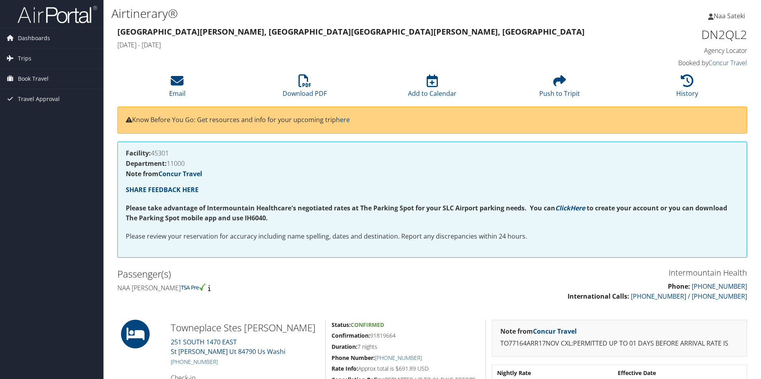 This screenshot has height=379, width=761. Describe the element at coordinates (367, 325) in the screenshot. I see `span: Confirmed` at that location.